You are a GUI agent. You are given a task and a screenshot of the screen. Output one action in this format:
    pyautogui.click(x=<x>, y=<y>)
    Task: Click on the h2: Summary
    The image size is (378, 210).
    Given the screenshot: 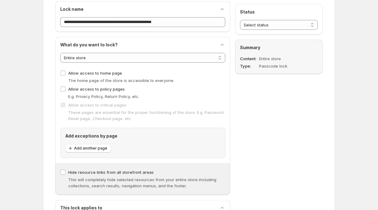 What is the action you would take?
    pyautogui.click(x=279, y=48)
    